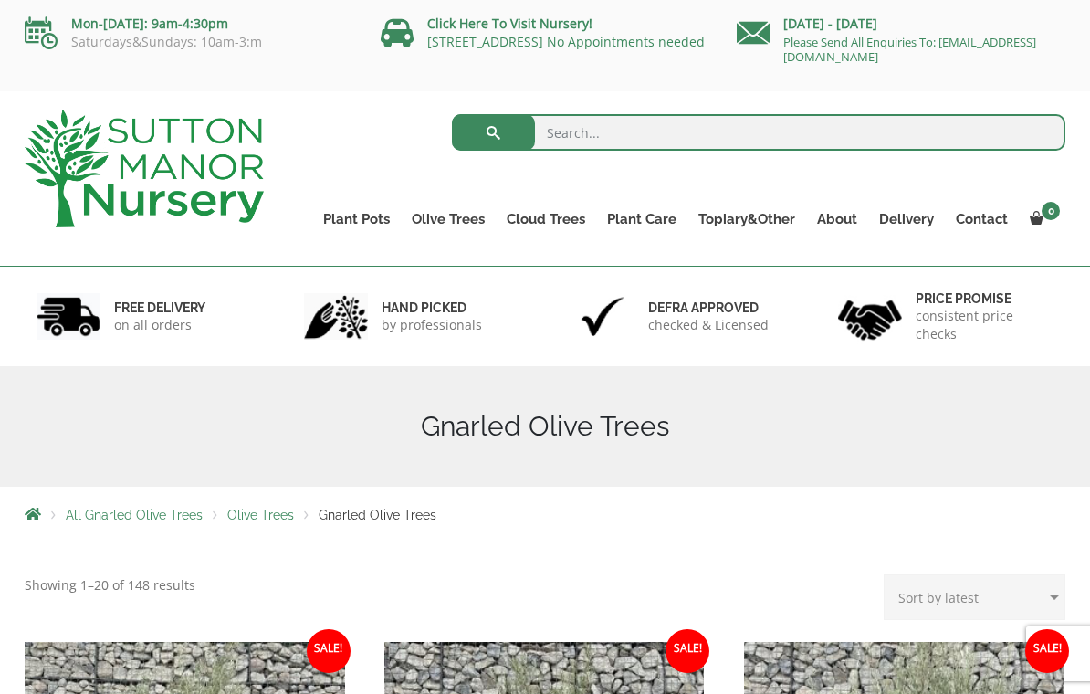  Describe the element at coordinates (709, 308) in the screenshot. I see `h6: Defra approved` at that location.